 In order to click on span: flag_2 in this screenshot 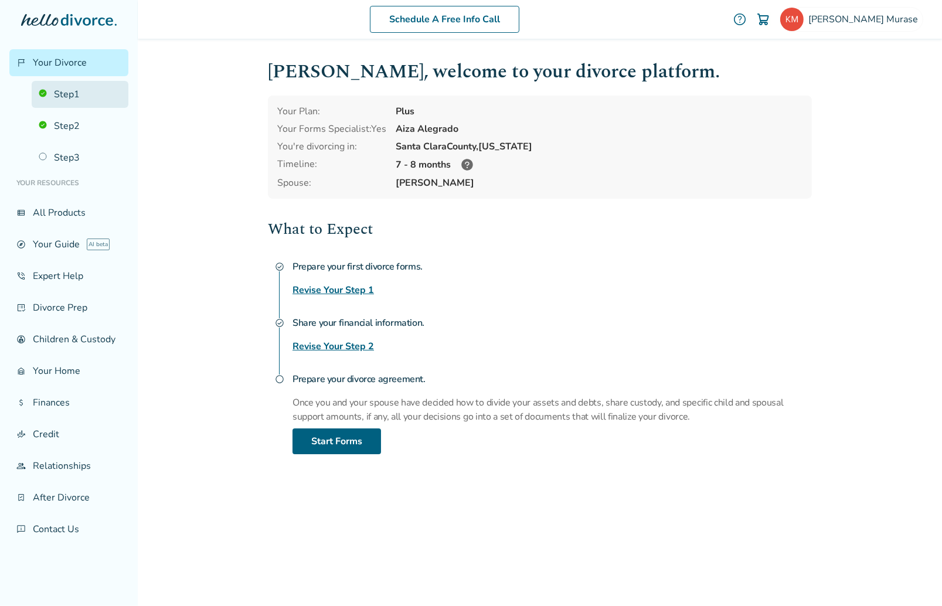, I will do `click(21, 63)`.